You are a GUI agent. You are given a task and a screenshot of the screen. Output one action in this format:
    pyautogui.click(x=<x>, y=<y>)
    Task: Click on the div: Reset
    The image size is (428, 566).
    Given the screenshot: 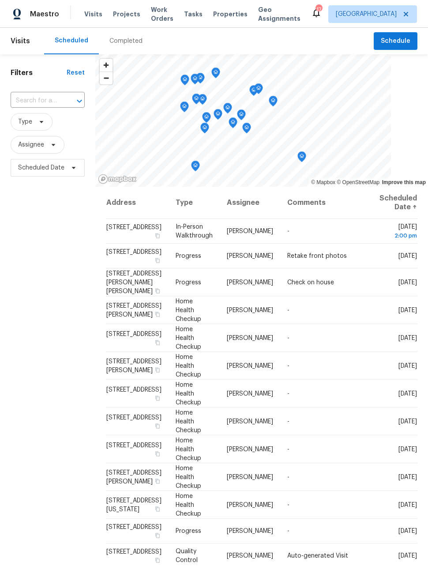 What is the action you would take?
    pyautogui.click(x=75, y=73)
    